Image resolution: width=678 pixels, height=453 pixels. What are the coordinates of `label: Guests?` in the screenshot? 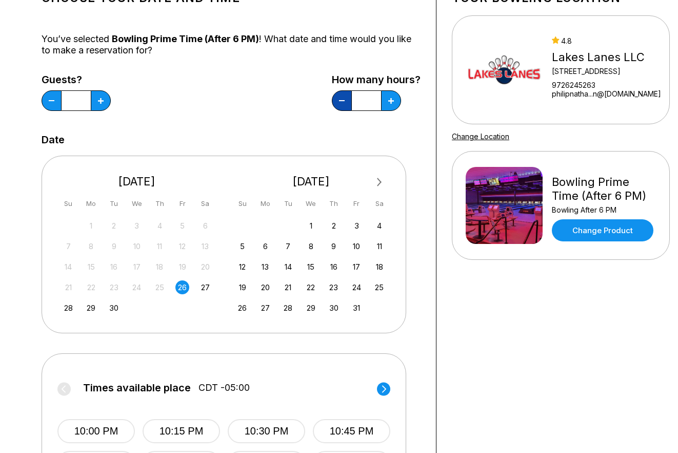 It's located at (76, 80).